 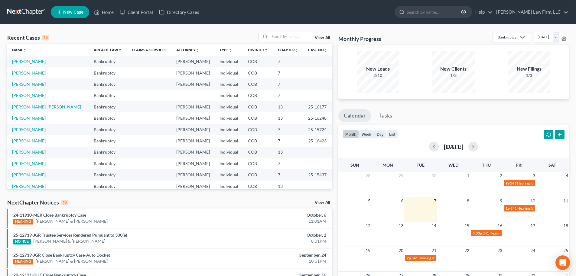 What do you see at coordinates (355, 116) in the screenshot?
I see `a: Calendar` at bounding box center [355, 116].